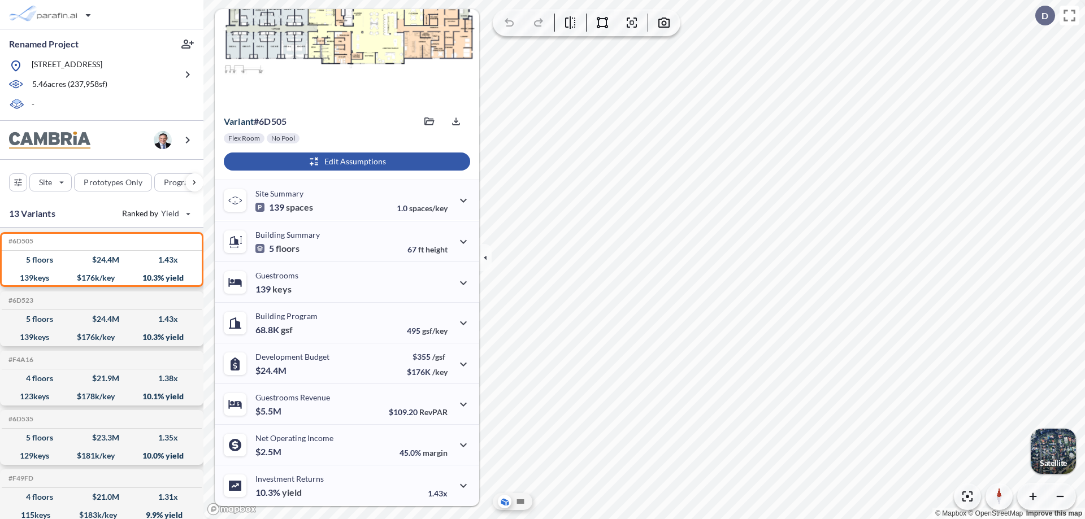 This screenshot has height=519, width=1085. I want to click on span: /gsf, so click(439, 357).